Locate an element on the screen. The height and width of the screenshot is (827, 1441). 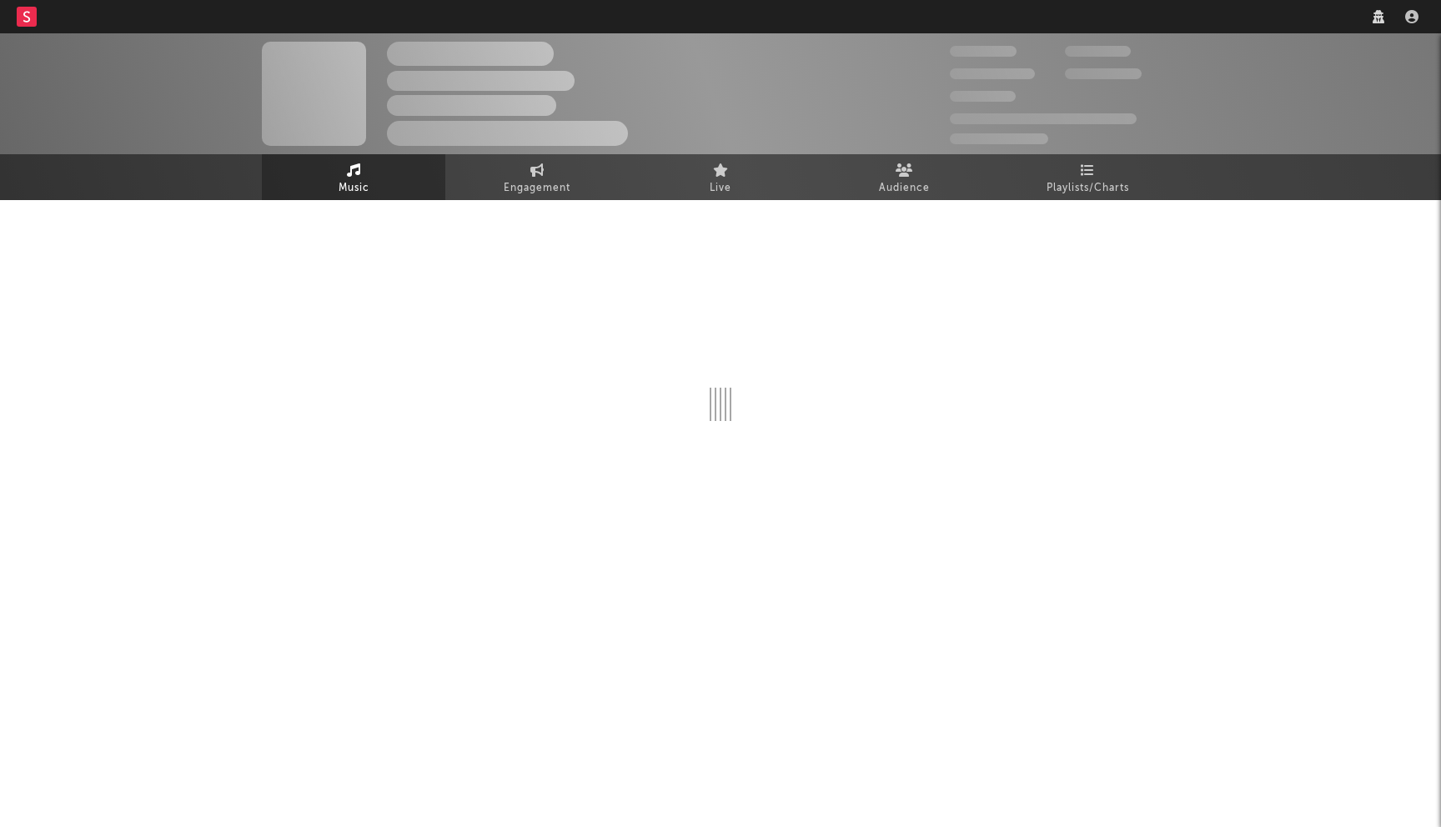
span: Jump Score: 85.0 is located at coordinates (999, 138).